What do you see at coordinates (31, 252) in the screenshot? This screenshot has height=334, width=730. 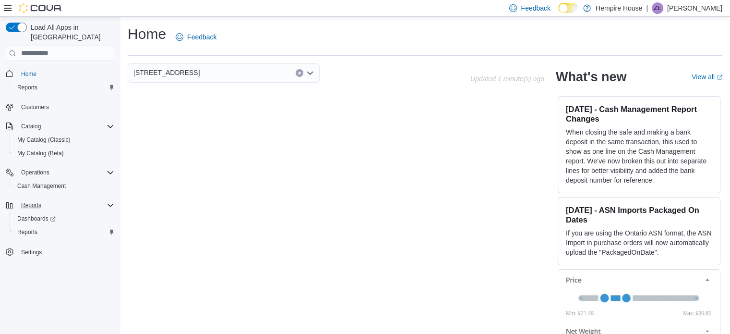 I see `a: Settings` at bounding box center [31, 252].